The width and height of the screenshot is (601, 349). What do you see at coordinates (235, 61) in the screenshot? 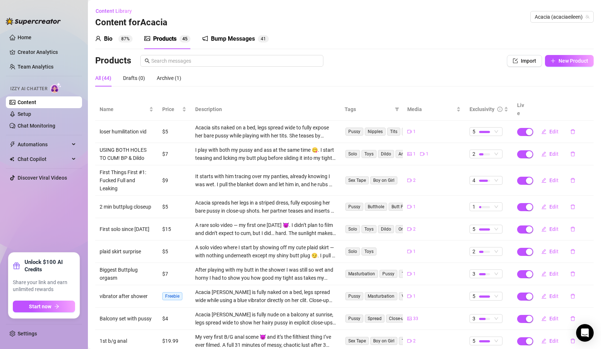
I see `input: Search messages` at bounding box center [235, 61].